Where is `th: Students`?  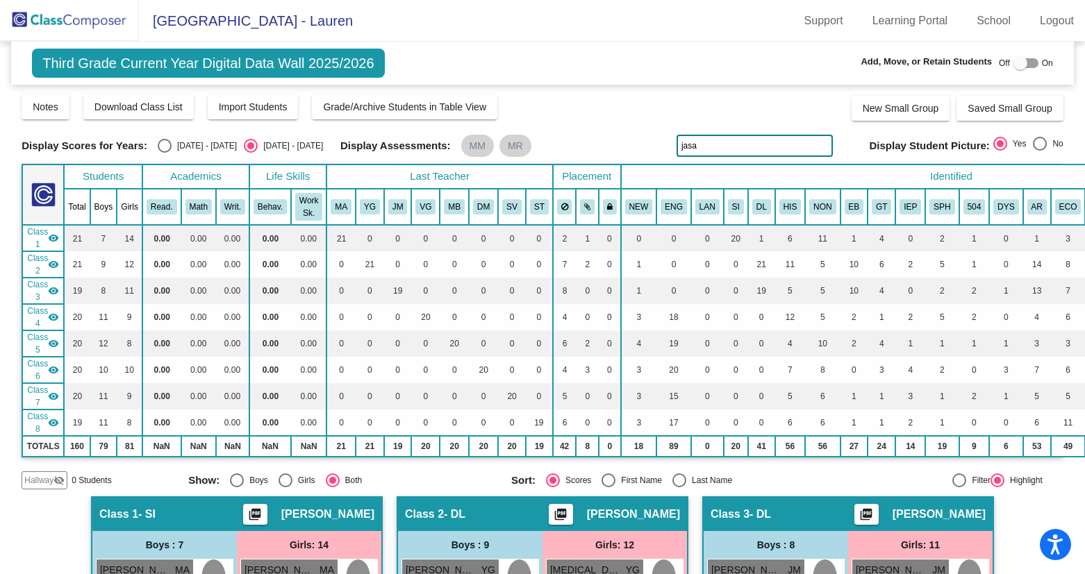 th: Students is located at coordinates (103, 176).